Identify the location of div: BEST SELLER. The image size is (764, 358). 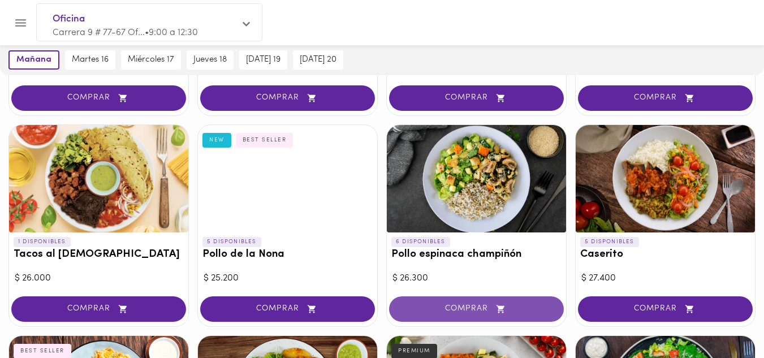
(265, 140).